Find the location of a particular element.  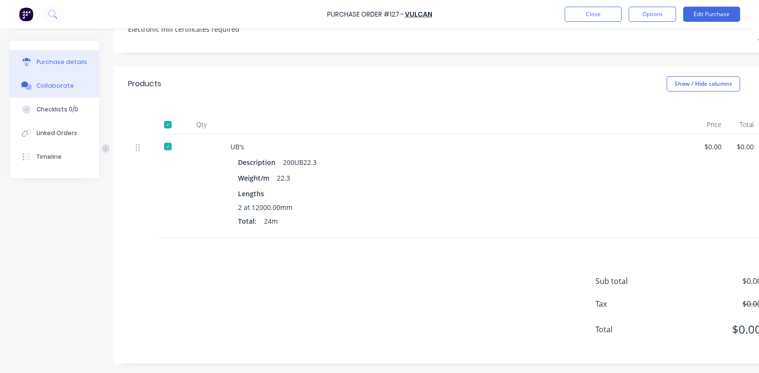

span: Lengths is located at coordinates (251, 193).